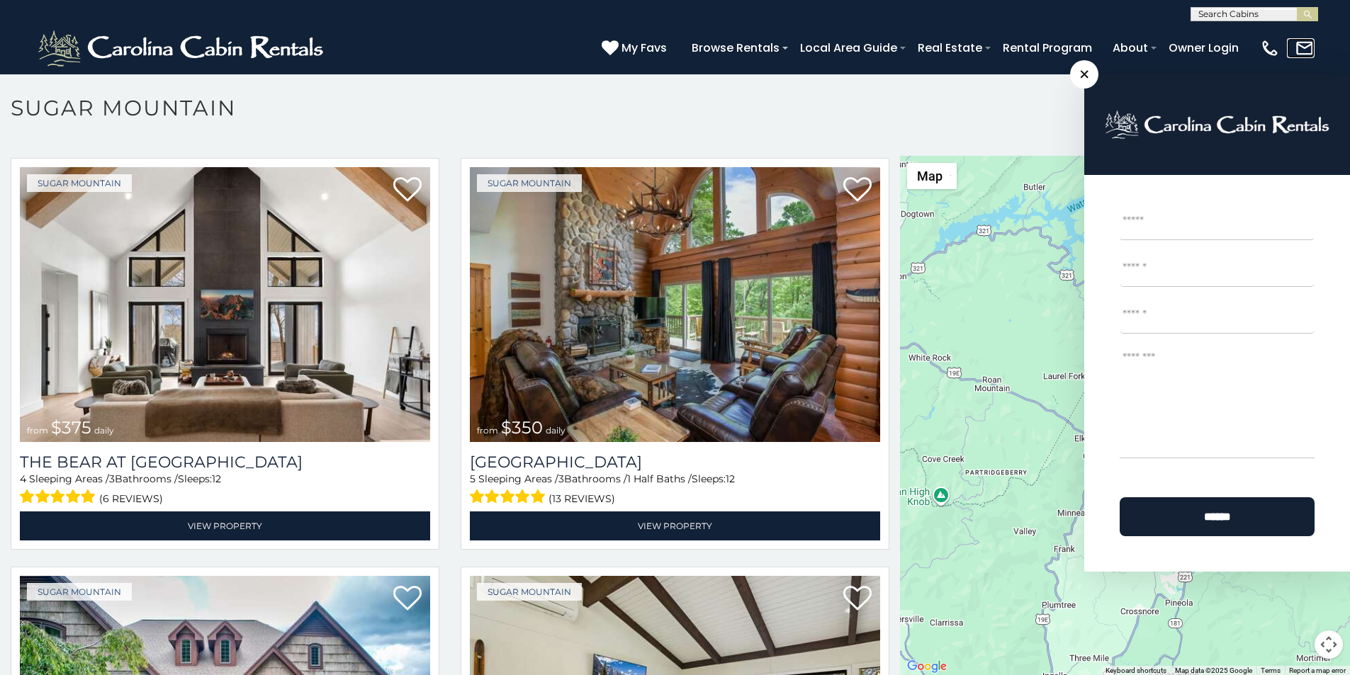 This screenshot has height=675, width=1350. I want to click on img: White-1-2.png, so click(182, 48).